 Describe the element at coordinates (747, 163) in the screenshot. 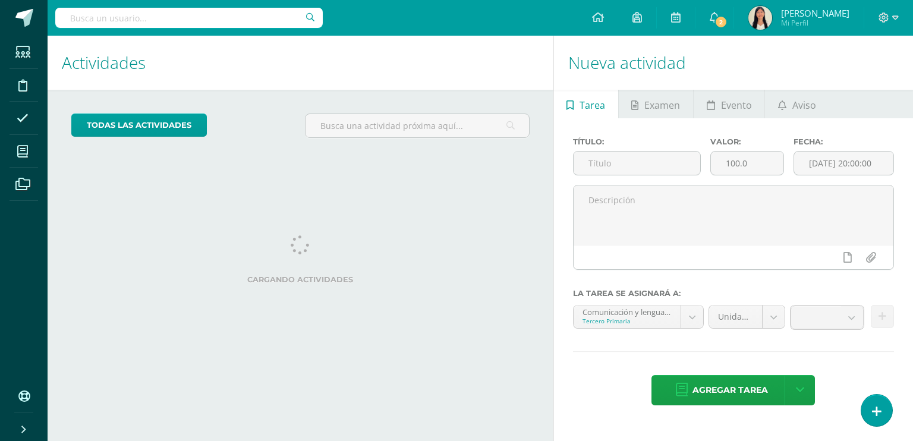

I see `input: Puntos máximos` at that location.